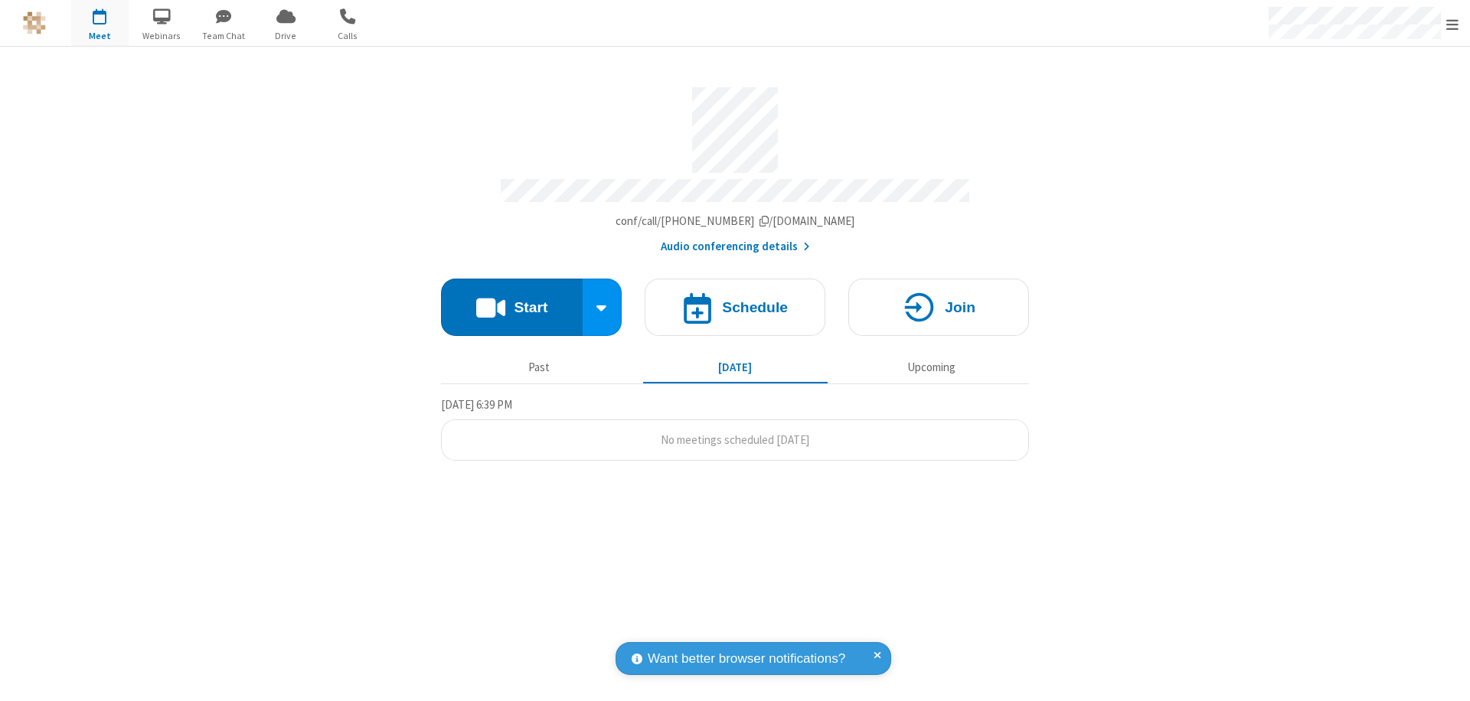  Describe the element at coordinates (539, 367) in the screenshot. I see `button: Past` at that location.